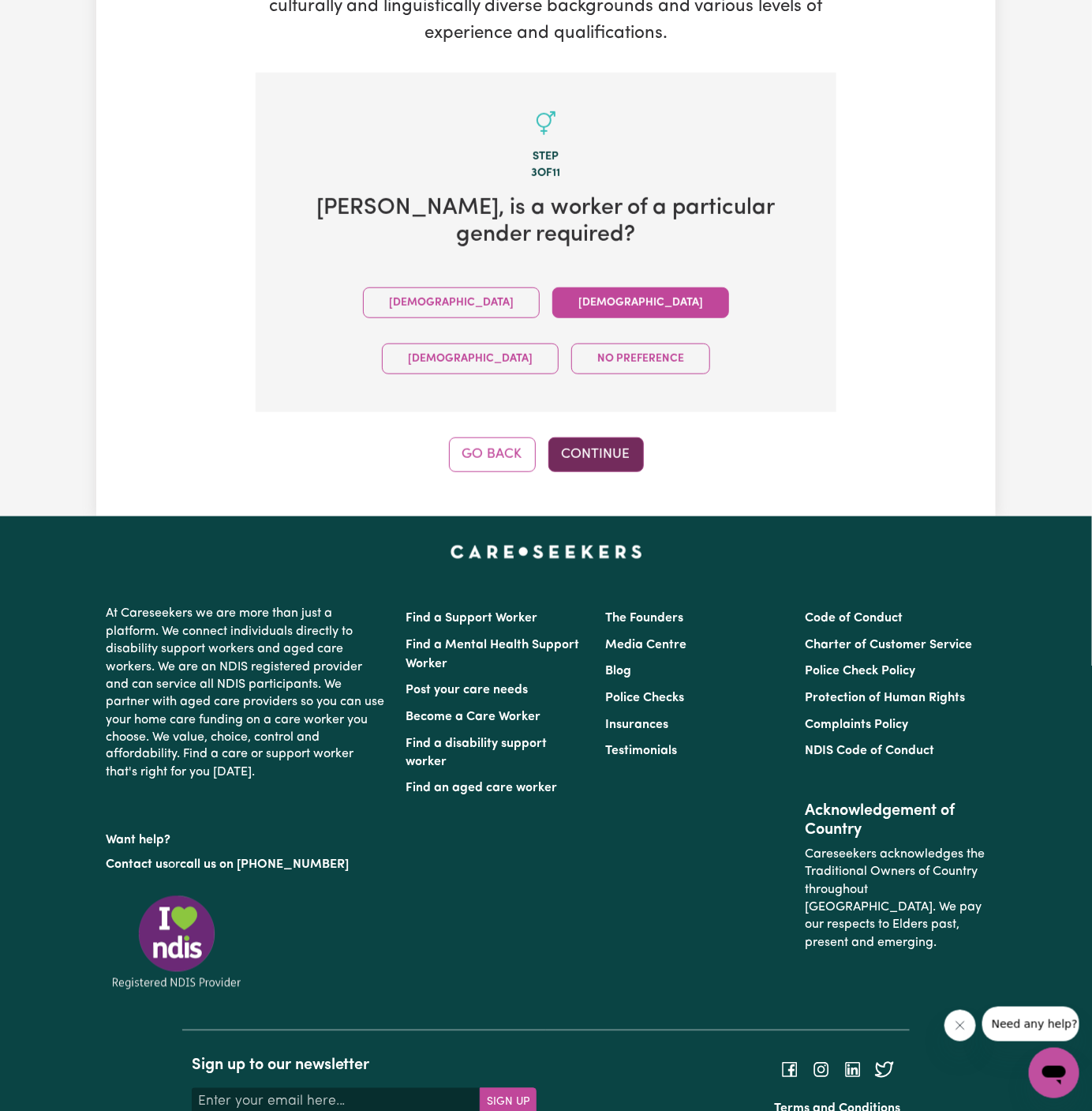  What do you see at coordinates (546, 174) in the screenshot?
I see `div: 3 of 11` at bounding box center [546, 174].